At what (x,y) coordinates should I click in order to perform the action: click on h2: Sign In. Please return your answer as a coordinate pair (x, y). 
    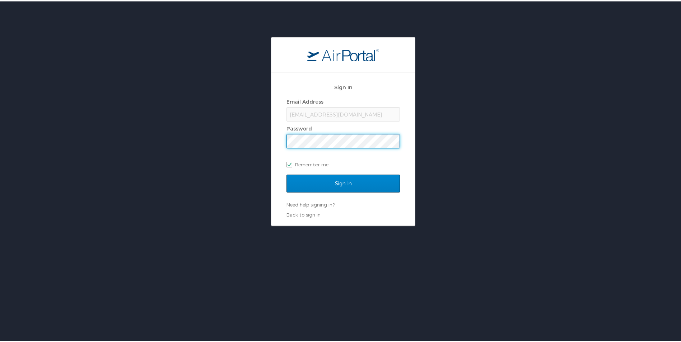
    Looking at the image, I should click on (343, 86).